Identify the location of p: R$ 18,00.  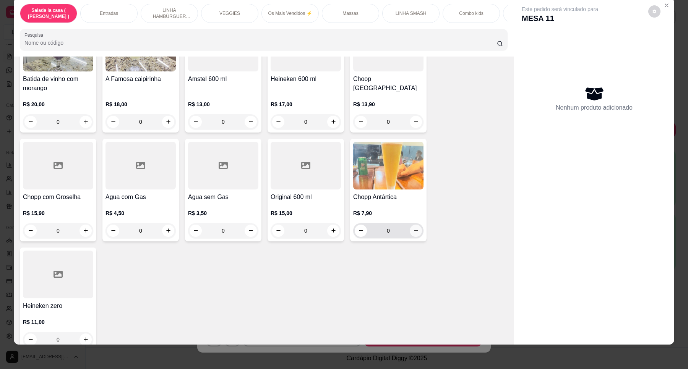
(141, 104).